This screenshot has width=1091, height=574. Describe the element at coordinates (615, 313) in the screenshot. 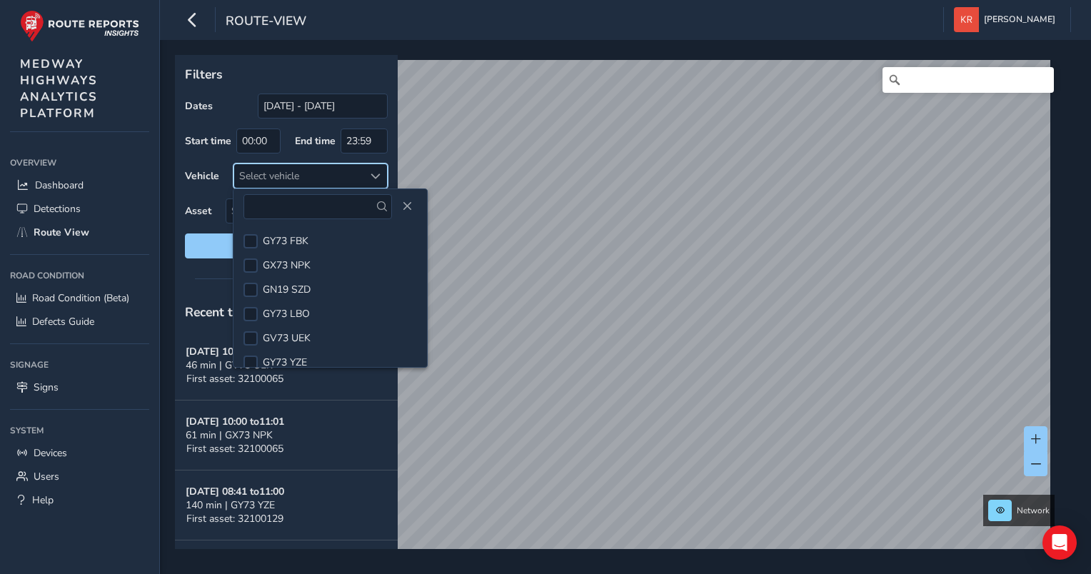

I see `canvas: Map` at that location.